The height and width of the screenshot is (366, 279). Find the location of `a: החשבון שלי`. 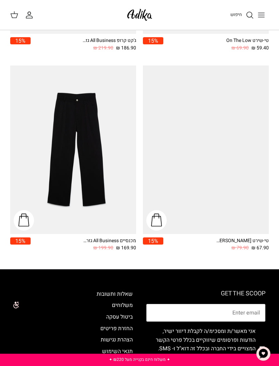

a: החשבון שלי is located at coordinates (31, 15).